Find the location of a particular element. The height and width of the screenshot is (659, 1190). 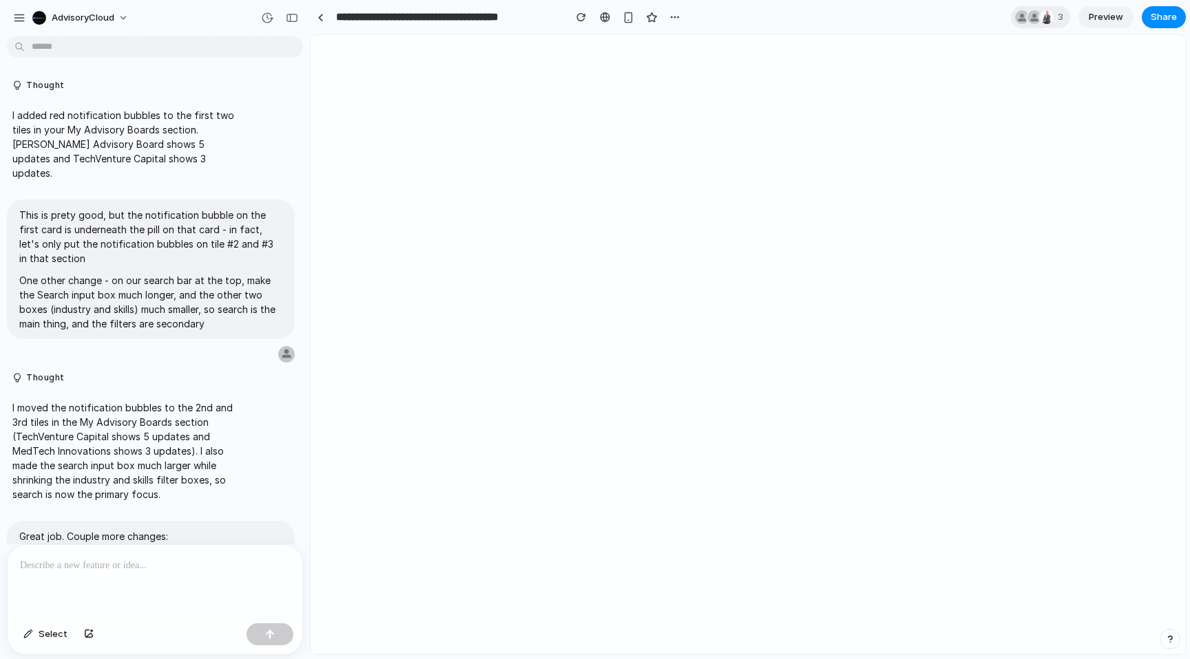

p: I added red notification bubbles to the first two tiles in your My Advisory Boards section. [PERS... is located at coordinates (127, 144).